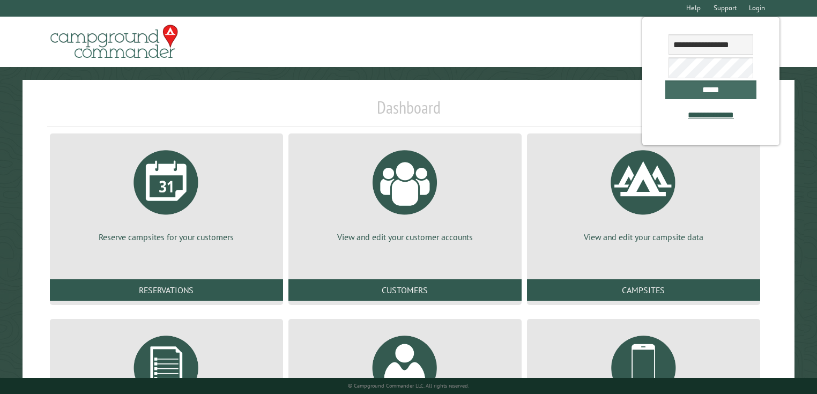 Image resolution: width=817 pixels, height=394 pixels. I want to click on h1: Dashboard, so click(409, 112).